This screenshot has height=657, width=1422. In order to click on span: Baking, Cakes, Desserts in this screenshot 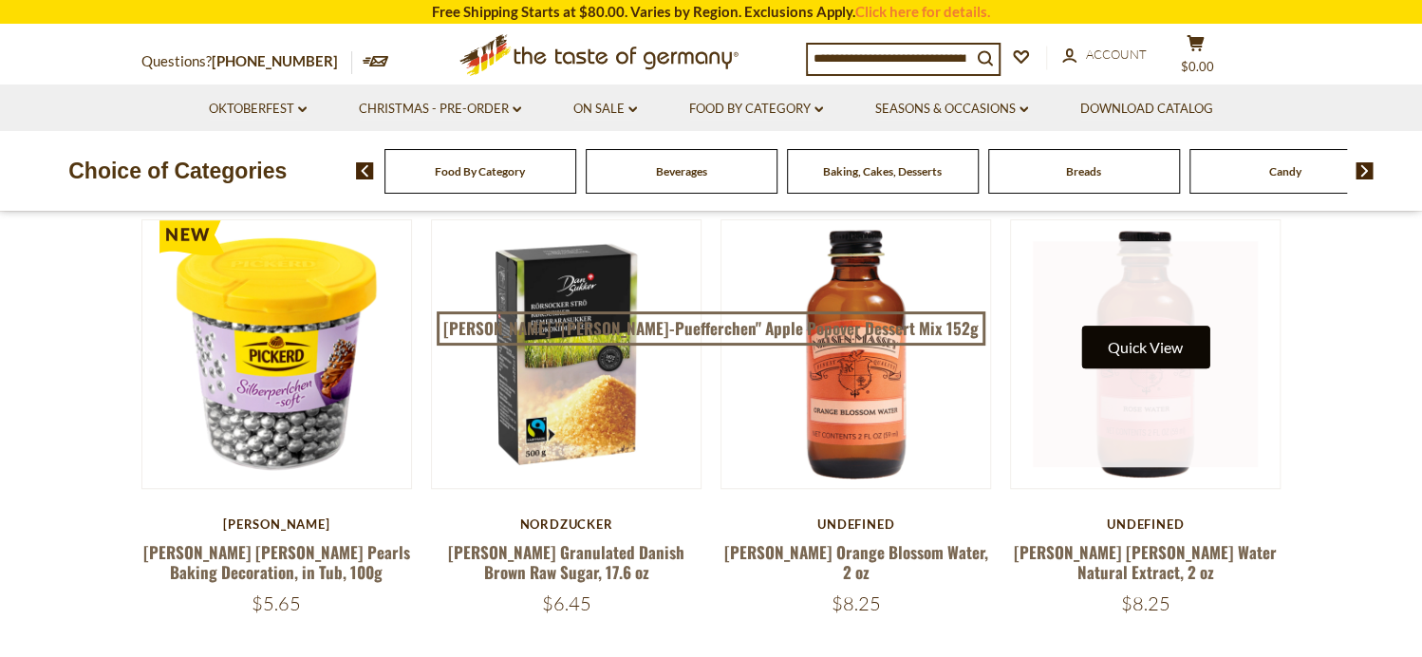, I will do `click(882, 171)`.